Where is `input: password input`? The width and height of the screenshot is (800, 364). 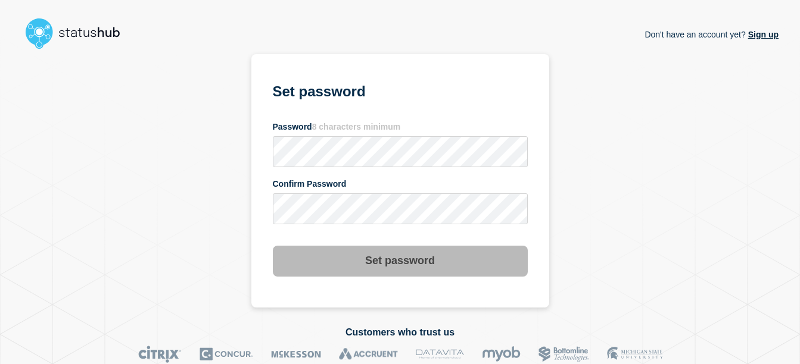 input: password input is located at coordinates (400, 152).